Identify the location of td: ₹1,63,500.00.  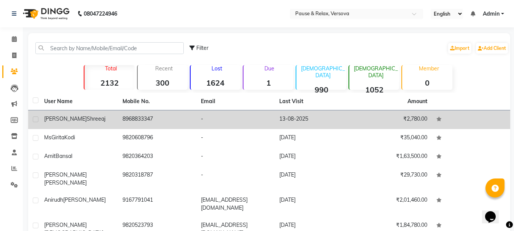
(393, 157).